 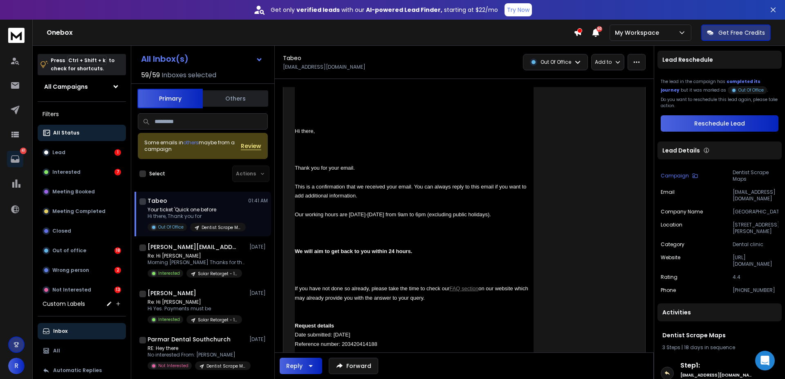 I want to click on strong: verified leads, so click(x=318, y=10).